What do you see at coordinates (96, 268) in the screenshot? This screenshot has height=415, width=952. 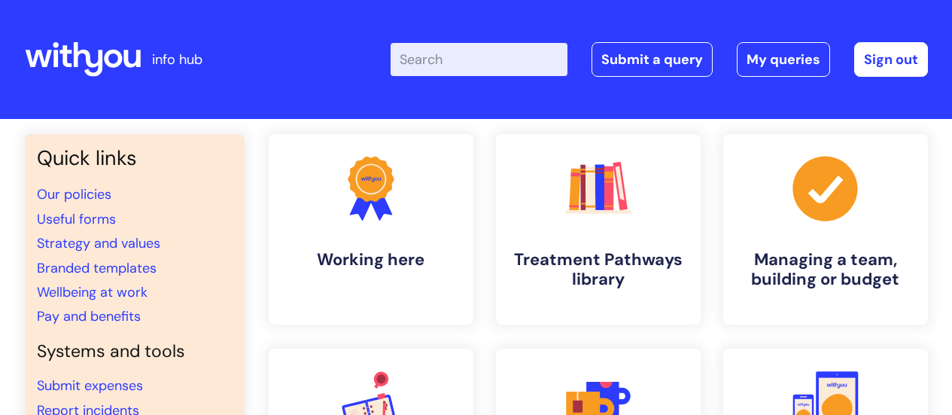 I see `a: Branded templates` at bounding box center [96, 268].